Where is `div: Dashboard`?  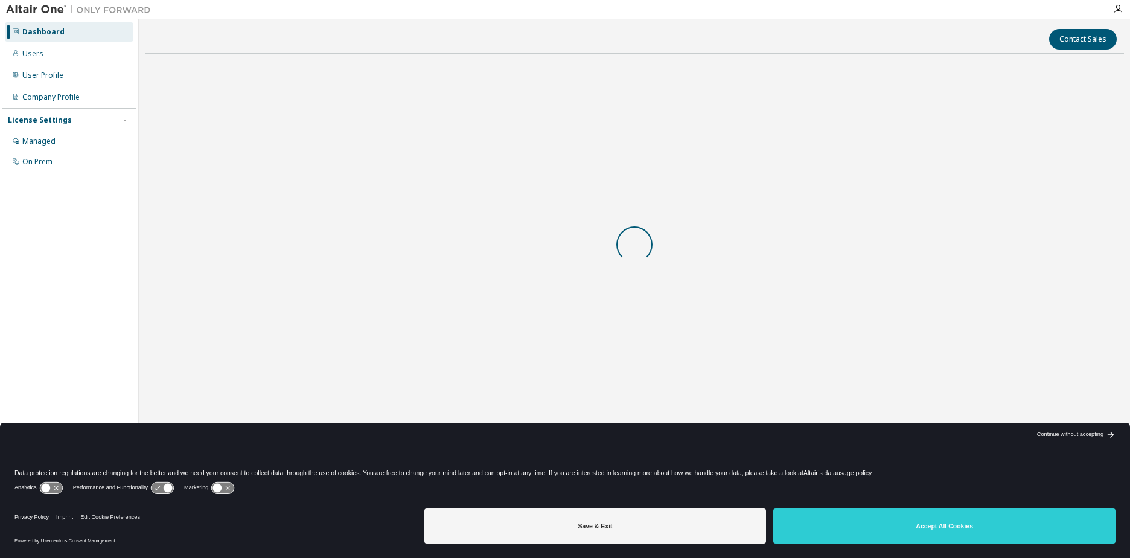
div: Dashboard is located at coordinates (43, 32).